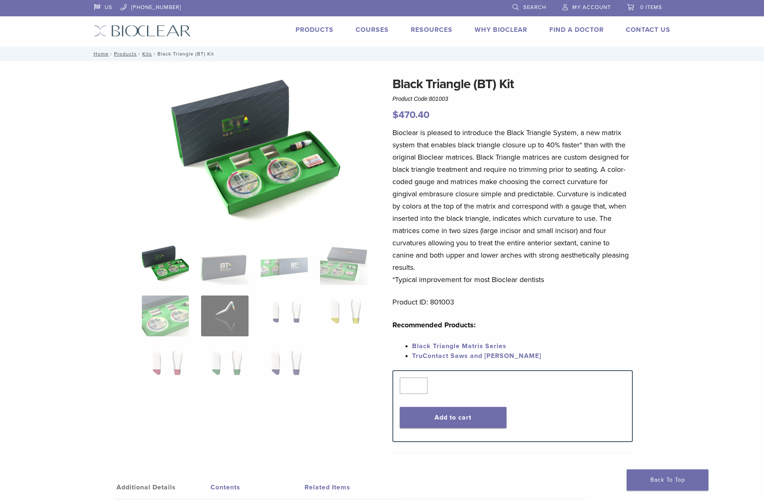 The image size is (764, 500). What do you see at coordinates (500, 30) in the screenshot?
I see `a: Why Bioclear` at bounding box center [500, 30].